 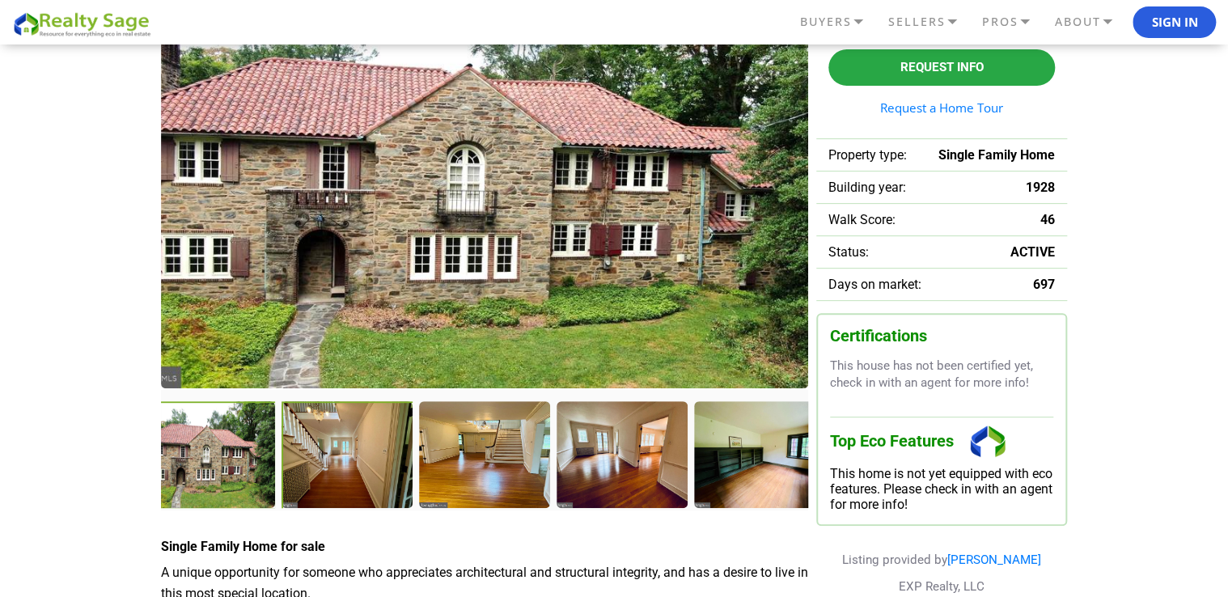 I want to click on span: 1928, so click(x=1040, y=187).